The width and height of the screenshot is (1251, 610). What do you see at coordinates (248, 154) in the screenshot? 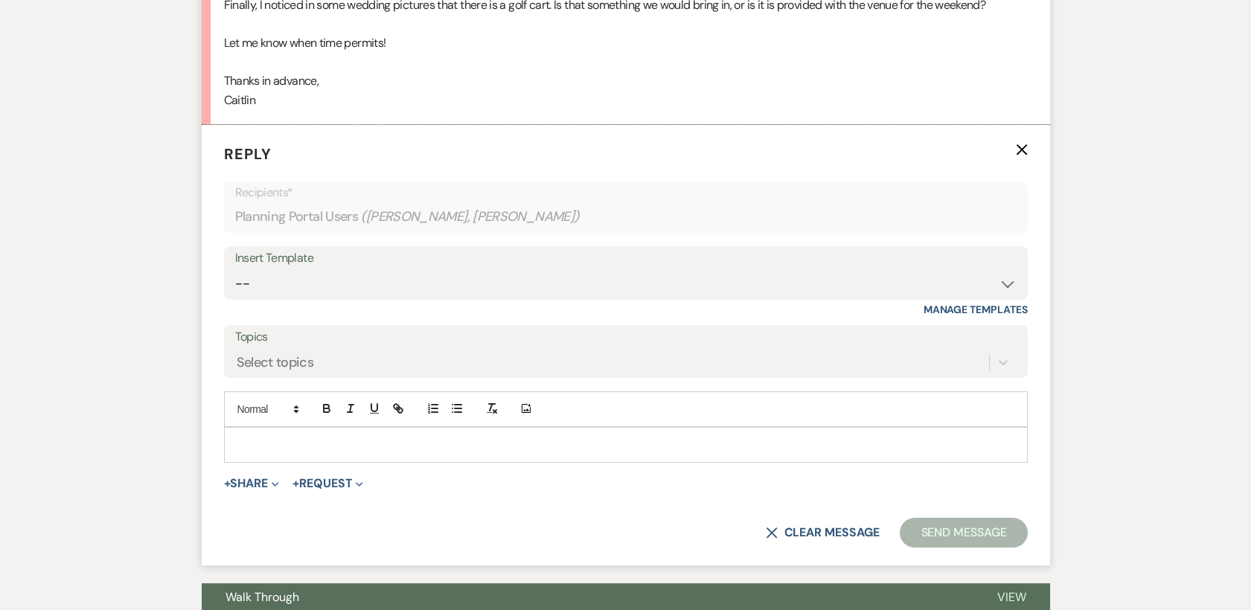
I see `span: Reply` at bounding box center [248, 154].